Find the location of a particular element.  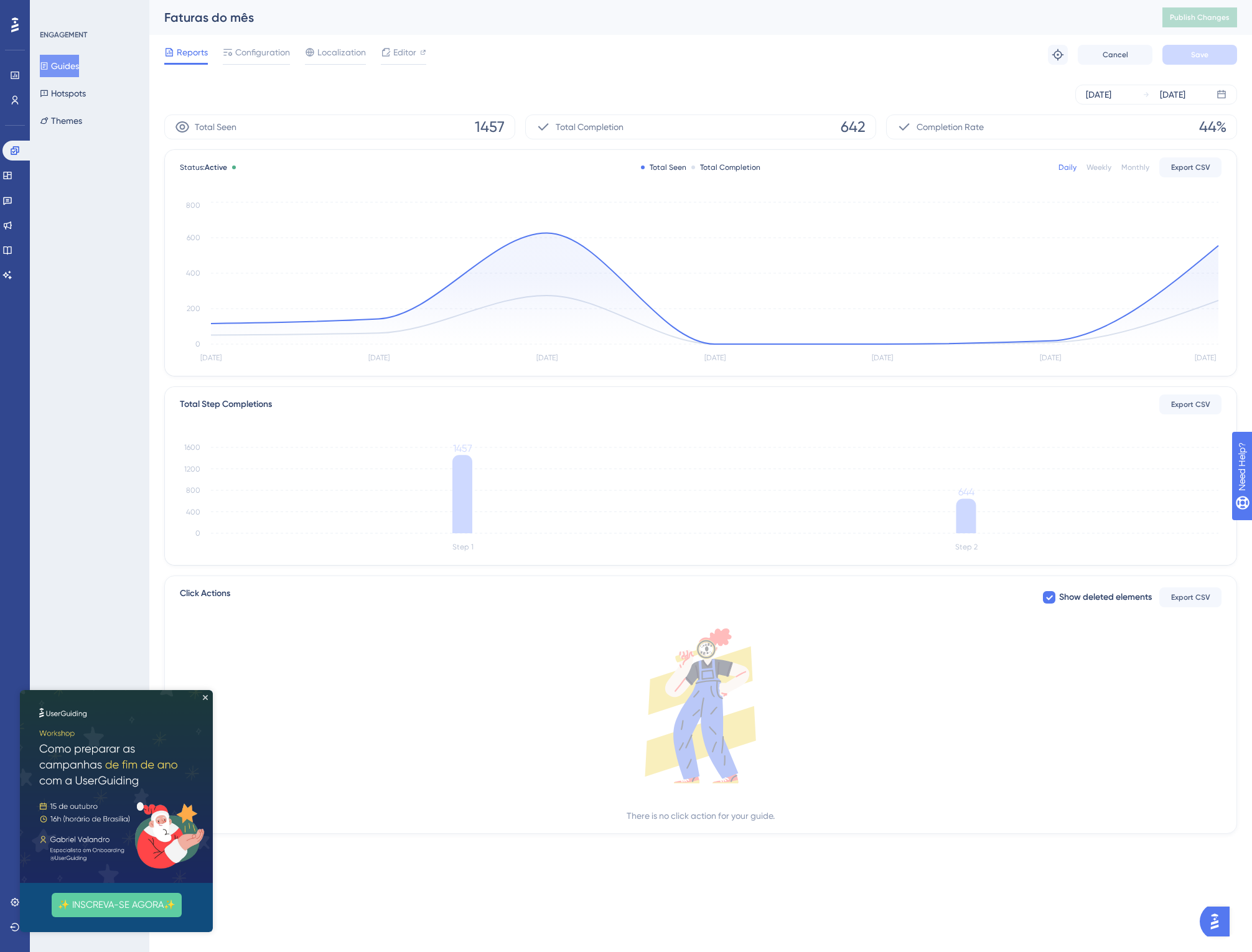

span: Show deleted elements is located at coordinates (1106, 597).